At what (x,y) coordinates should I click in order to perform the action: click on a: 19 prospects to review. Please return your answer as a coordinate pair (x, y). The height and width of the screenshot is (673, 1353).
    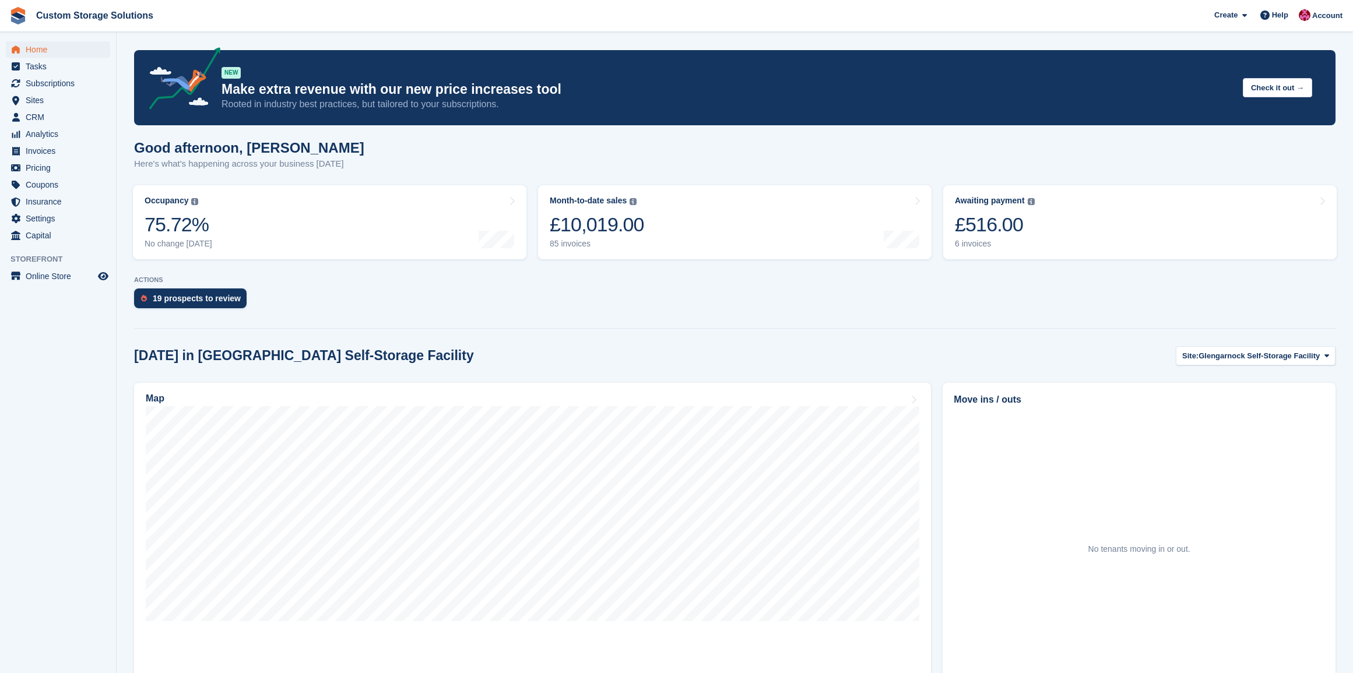
    Looking at the image, I should click on (193, 301).